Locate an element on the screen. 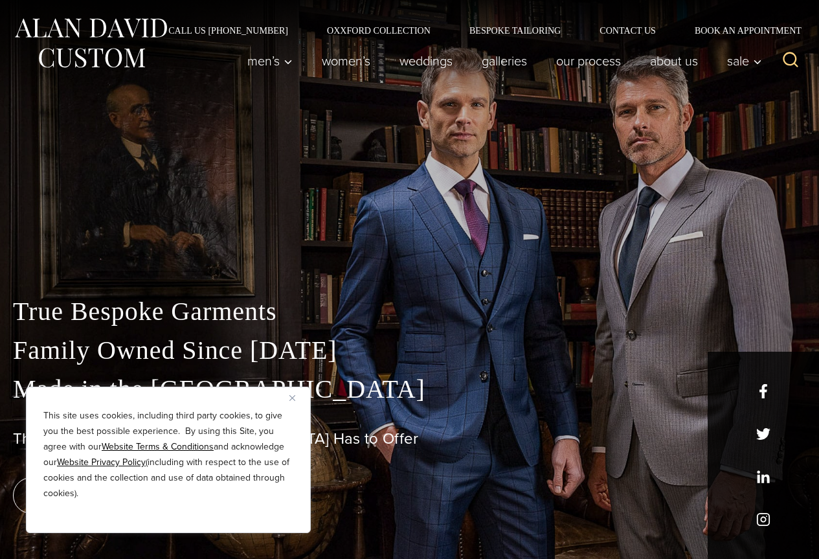 The image size is (819, 559). a: Book an Appointment is located at coordinates (741, 30).